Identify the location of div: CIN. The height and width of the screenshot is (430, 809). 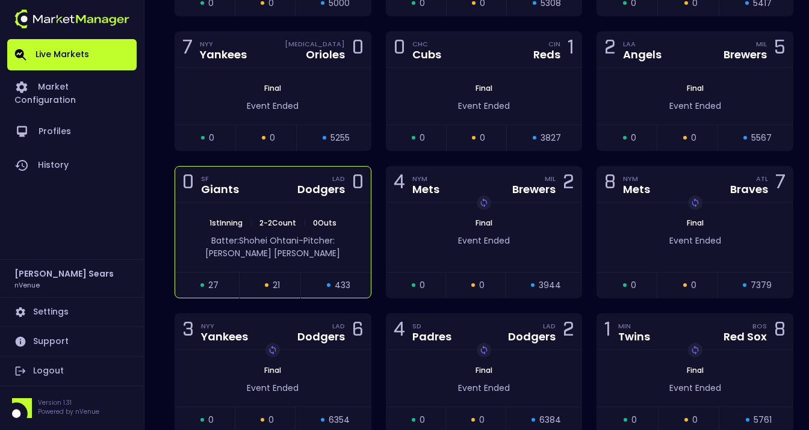
(554, 44).